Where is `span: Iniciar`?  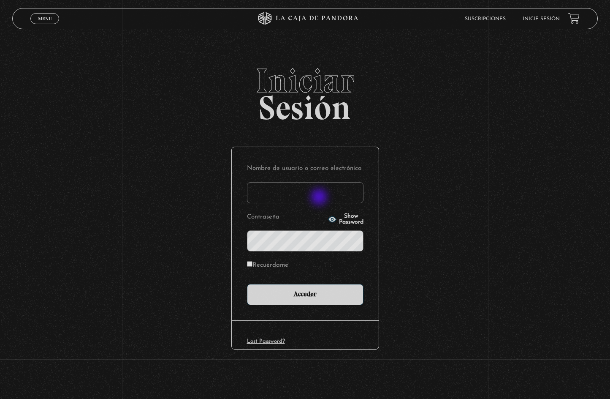 span: Iniciar is located at coordinates (305, 81).